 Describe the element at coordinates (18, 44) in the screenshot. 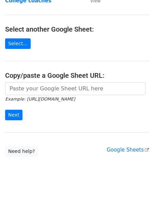

I see `a: Select...` at that location.